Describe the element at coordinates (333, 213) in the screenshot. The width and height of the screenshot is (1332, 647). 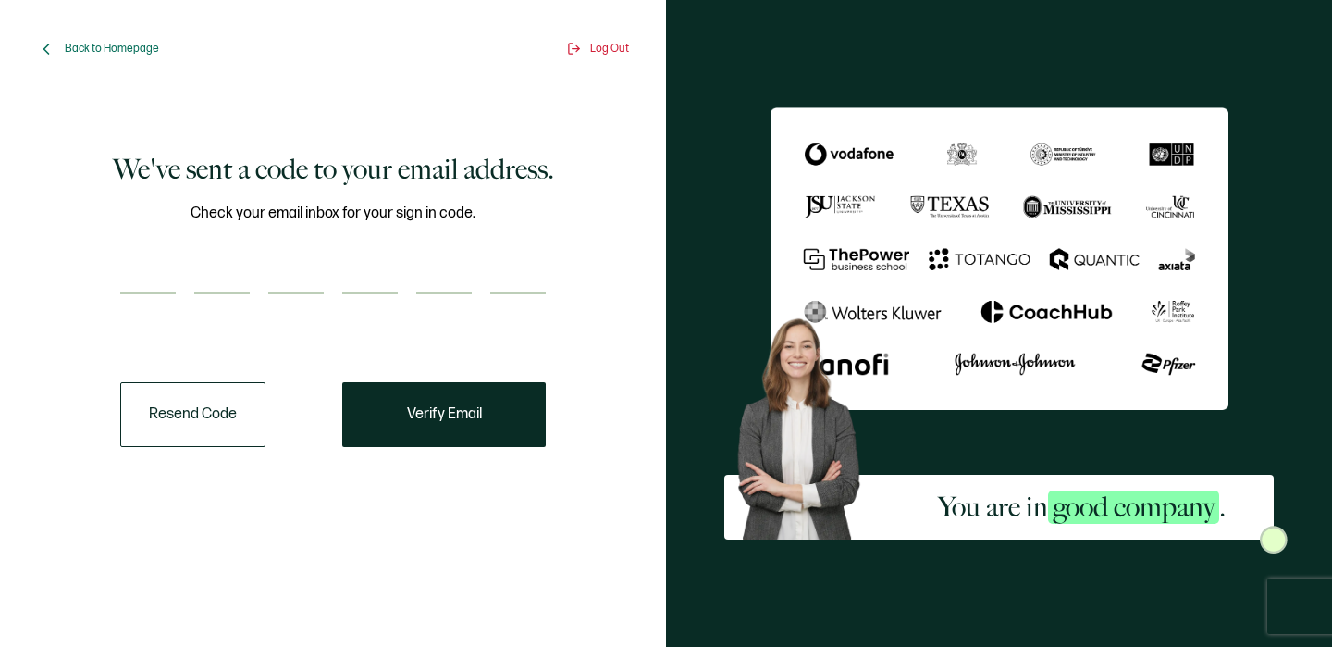
I see `span: Check your email inbox for your sign in code.` at that location.